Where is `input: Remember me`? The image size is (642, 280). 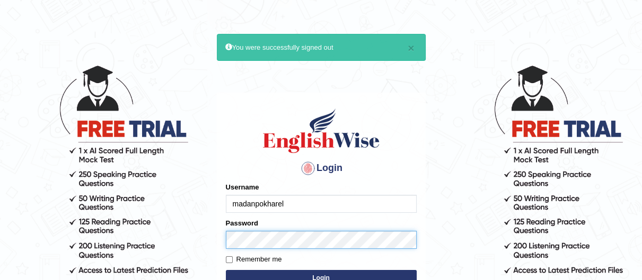 input: Remember me is located at coordinates (229, 260).